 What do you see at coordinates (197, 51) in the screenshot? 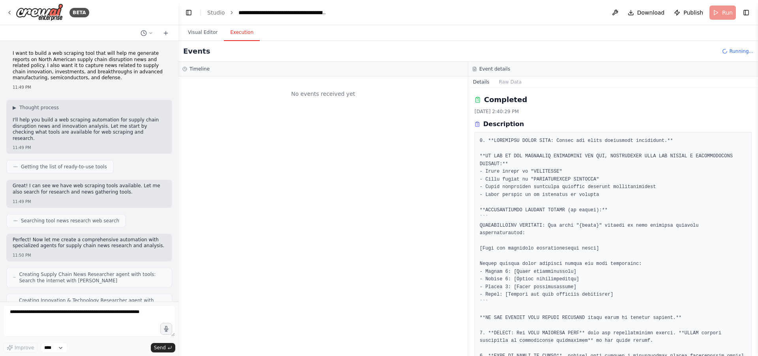
I see `h2: Events` at bounding box center [197, 51].